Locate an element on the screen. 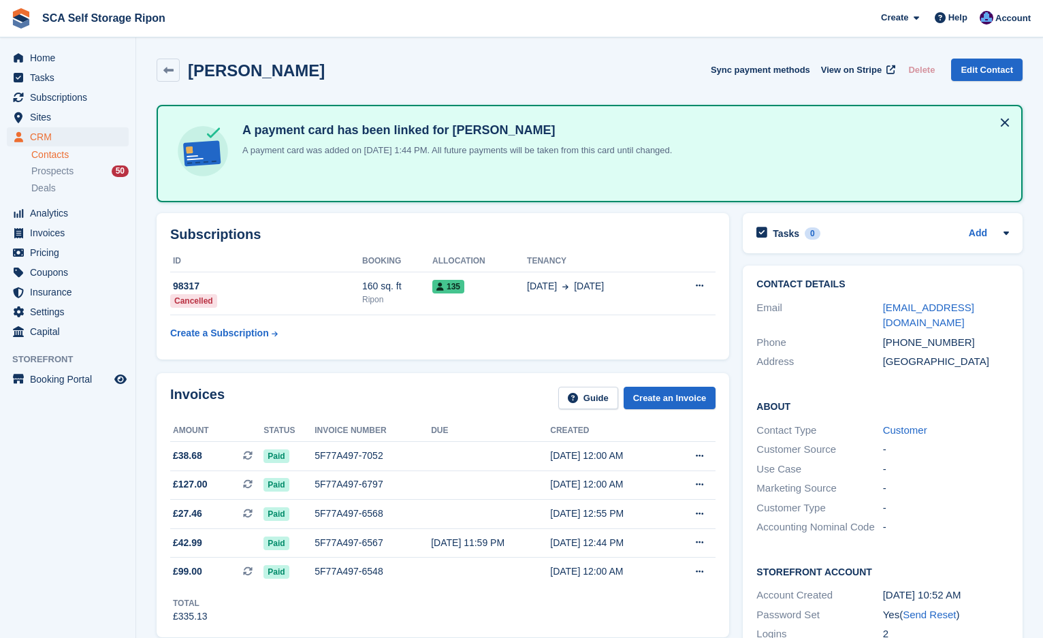  div: Phone is located at coordinates (819, 342).